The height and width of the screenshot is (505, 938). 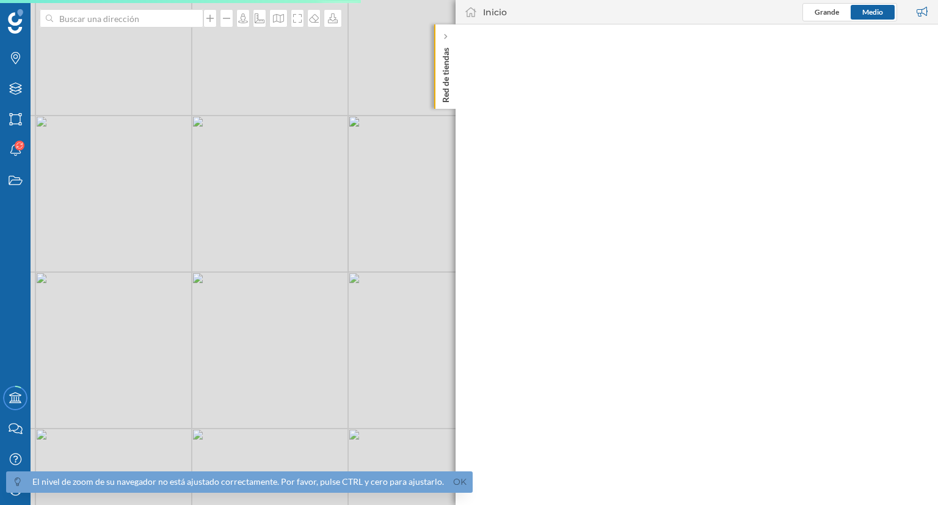 What do you see at coordinates (446, 73) in the screenshot?
I see `p: Red de tiendas` at bounding box center [446, 73].